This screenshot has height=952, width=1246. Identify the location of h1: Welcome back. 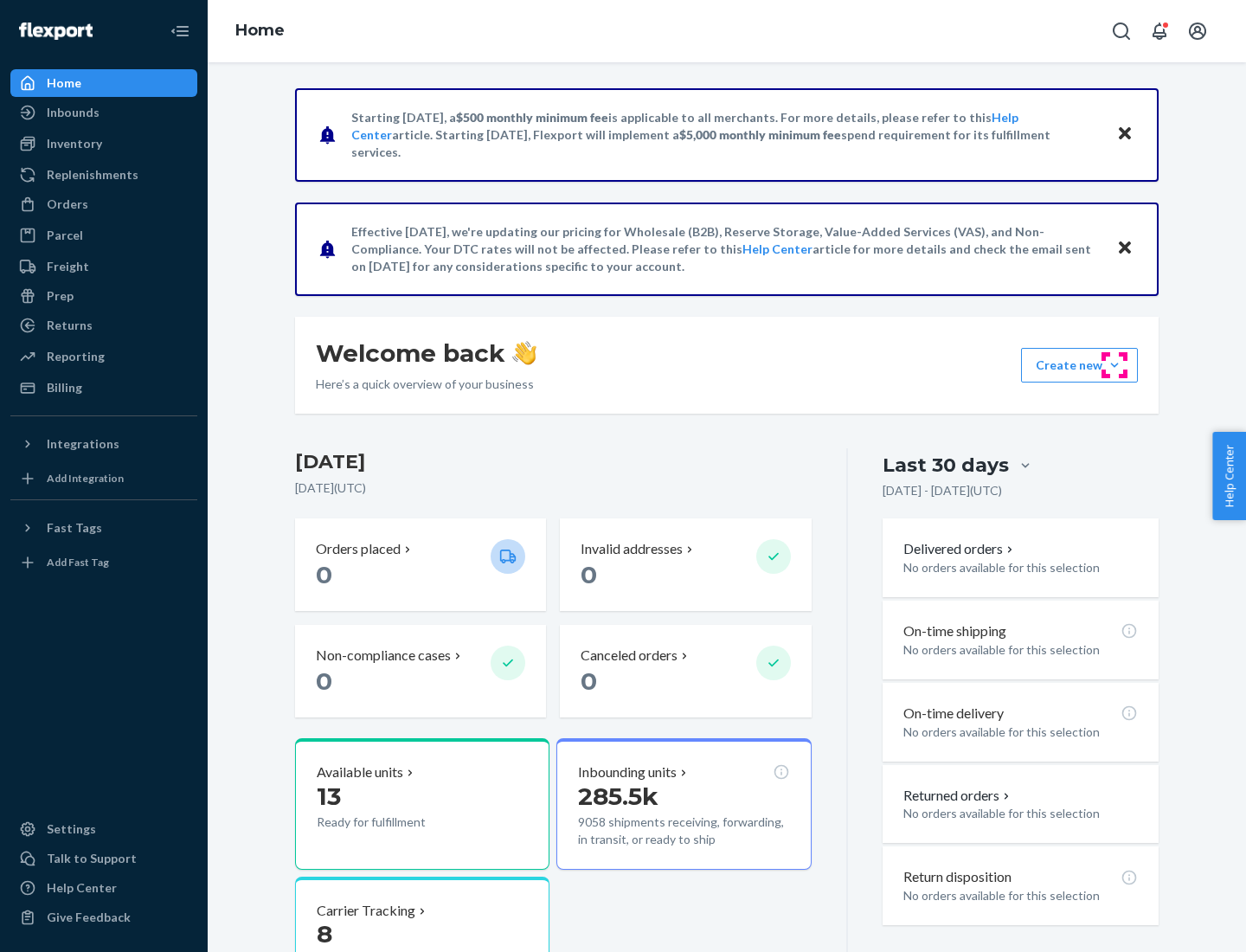
(426, 353).